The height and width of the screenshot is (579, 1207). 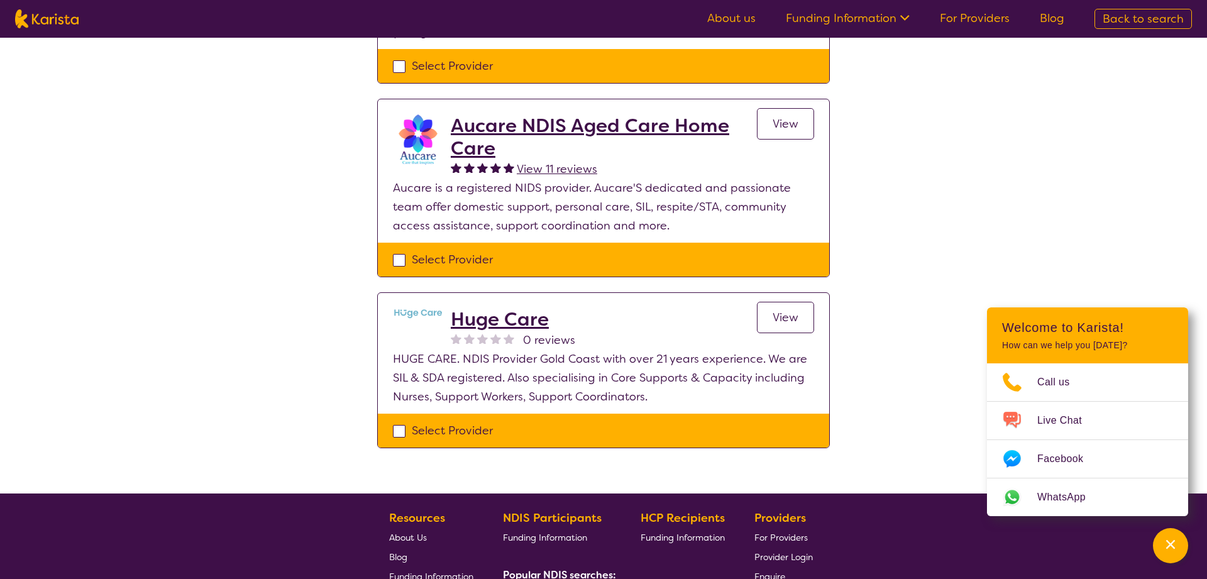 What do you see at coordinates (1067, 459) in the screenshot?
I see `span: Facebook` at bounding box center [1067, 459].